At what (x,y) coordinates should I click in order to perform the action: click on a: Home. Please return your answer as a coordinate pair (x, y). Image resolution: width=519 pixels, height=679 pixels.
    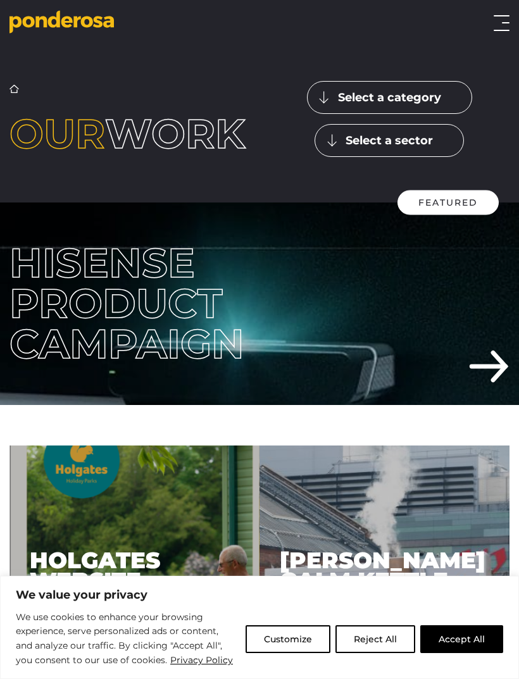
    Looking at the image, I should click on (14, 89).